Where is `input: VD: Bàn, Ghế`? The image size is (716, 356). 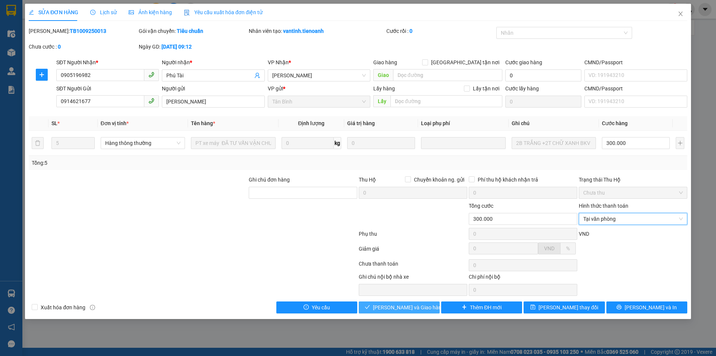
input: VD: Bàn, Ghế is located at coordinates (233, 143).